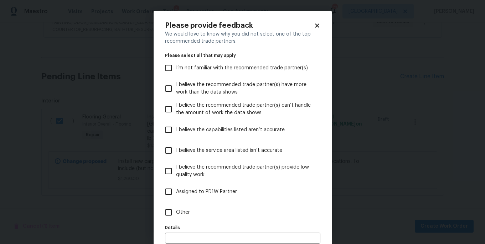  What do you see at coordinates (239, 26) in the screenshot?
I see `h2: Please provide feedback` at bounding box center [239, 26].